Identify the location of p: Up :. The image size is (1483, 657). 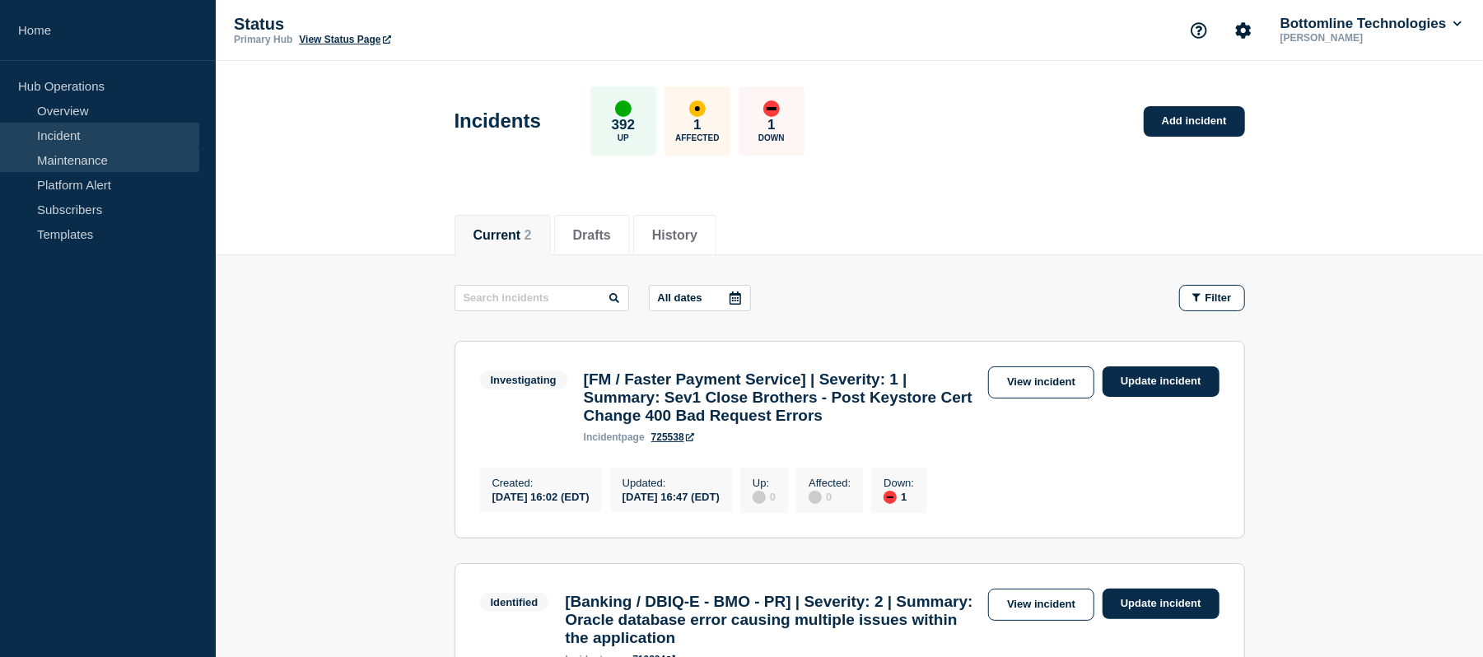
(764, 482).